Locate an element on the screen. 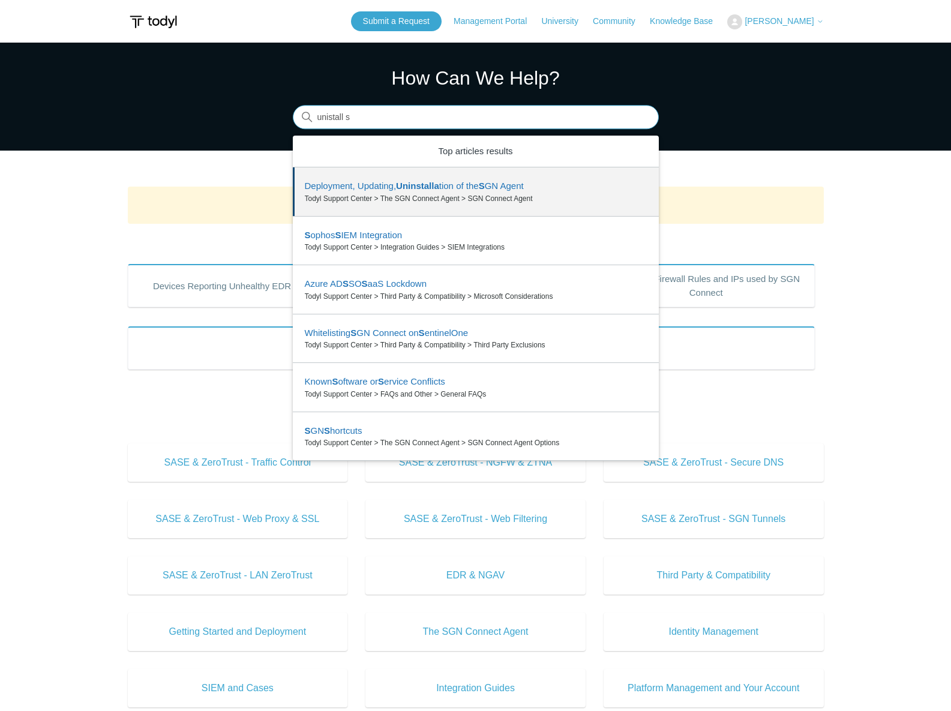 The image size is (951, 711). h2: Popular Articles is located at coordinates (476, 243).